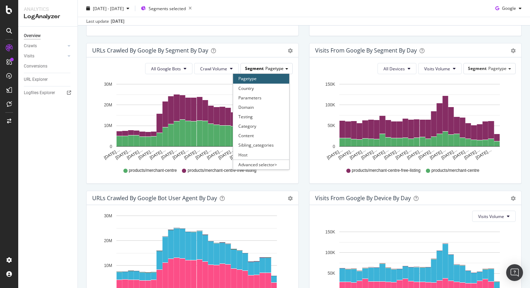 The image size is (530, 288). What do you see at coordinates (261, 78) in the screenshot?
I see `div: Pagetype` at bounding box center [261, 78].